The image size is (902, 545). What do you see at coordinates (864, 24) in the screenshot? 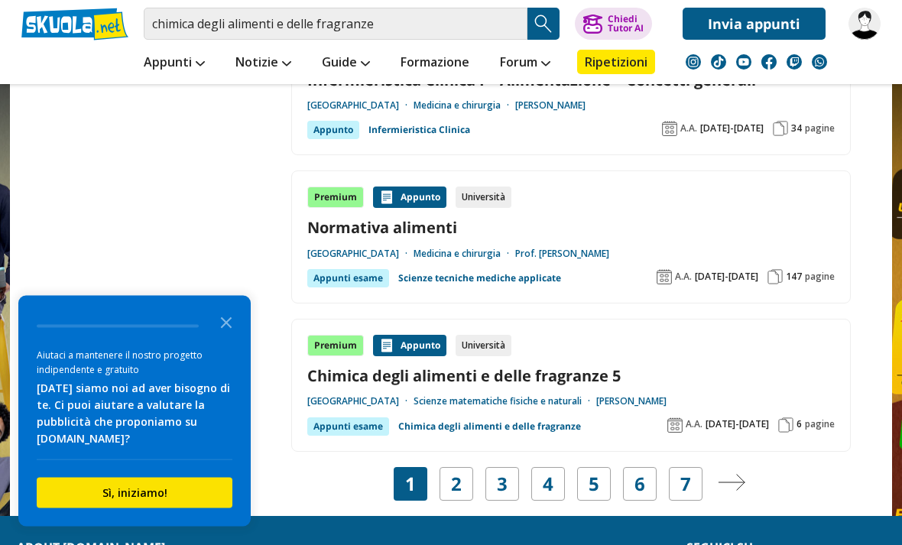
I see `img: beacapezzioli` at bounding box center [864, 24].